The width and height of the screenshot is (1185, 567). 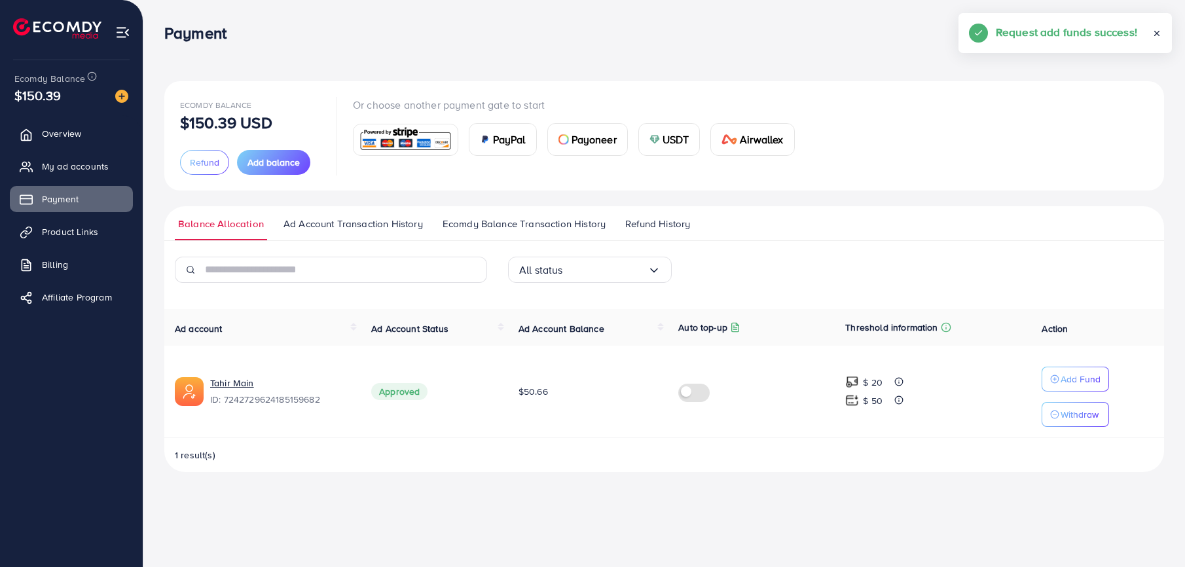 I want to click on a: cardPayoneer, so click(x=587, y=139).